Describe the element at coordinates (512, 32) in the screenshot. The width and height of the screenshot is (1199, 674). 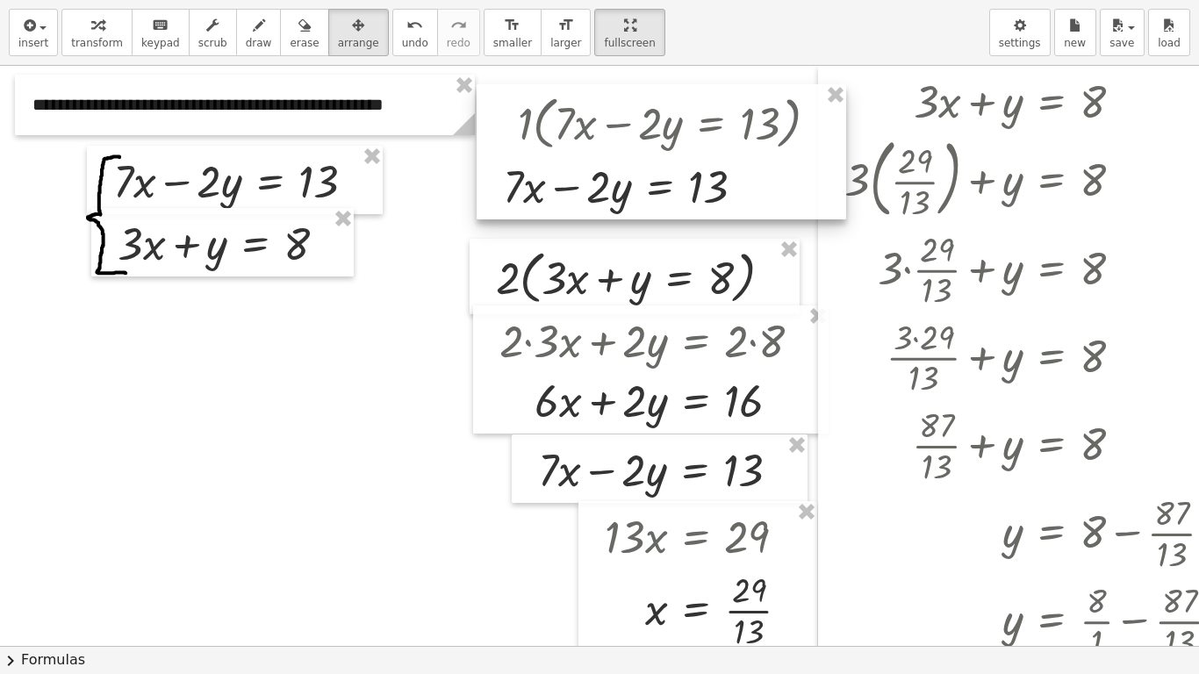
I see `button: format_sizesmaller` at that location.